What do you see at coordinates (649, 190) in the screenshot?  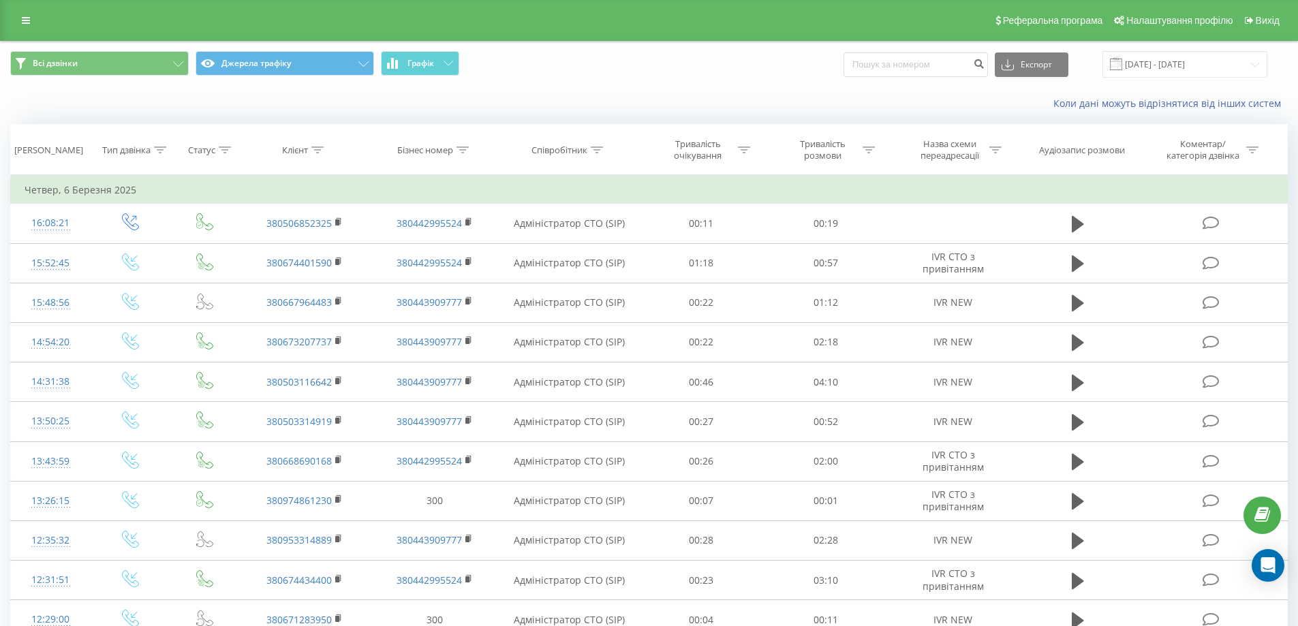 I see `td: Четвер, 6 Березня 2025` at bounding box center [649, 190].